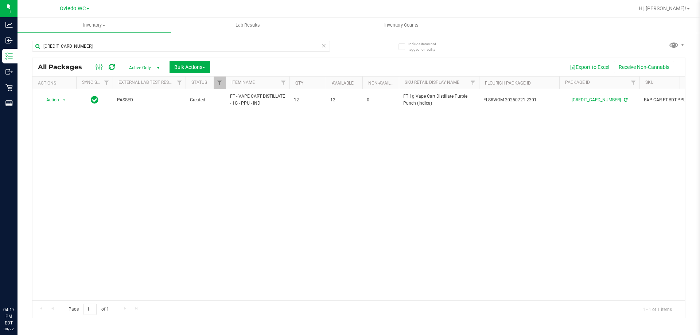  I want to click on a: Inventory, so click(94, 25).